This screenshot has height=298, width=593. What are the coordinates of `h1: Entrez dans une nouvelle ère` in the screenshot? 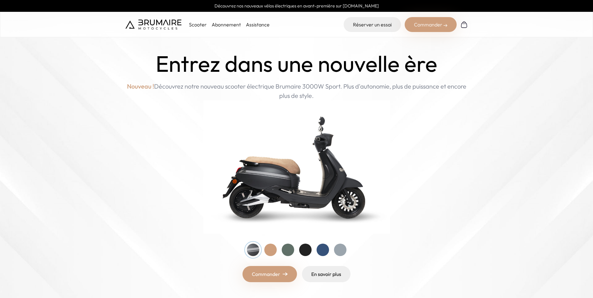 It's located at (296, 64).